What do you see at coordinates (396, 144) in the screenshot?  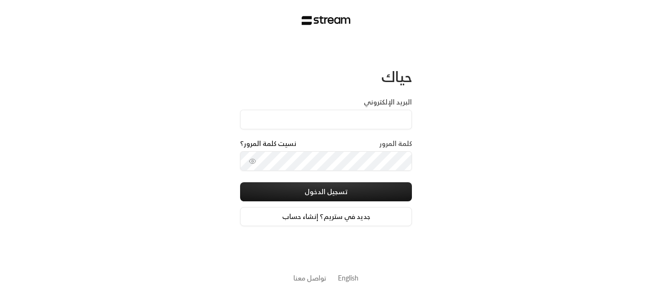 I see `label: كلمة المرور` at bounding box center [396, 144].